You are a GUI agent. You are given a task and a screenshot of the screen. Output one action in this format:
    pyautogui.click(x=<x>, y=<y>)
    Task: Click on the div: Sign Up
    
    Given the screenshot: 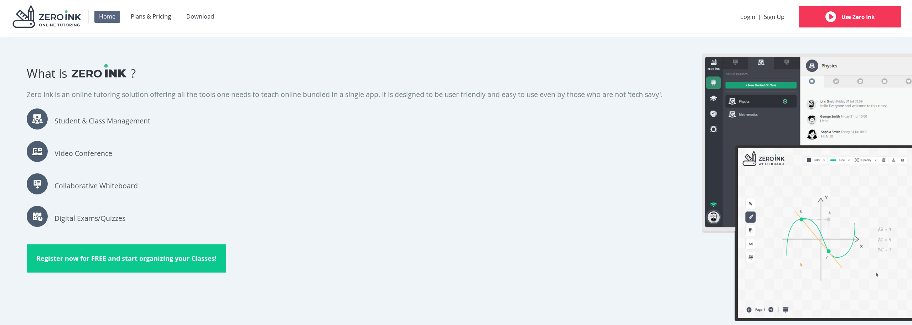 What is the action you would take?
    pyautogui.click(x=774, y=17)
    